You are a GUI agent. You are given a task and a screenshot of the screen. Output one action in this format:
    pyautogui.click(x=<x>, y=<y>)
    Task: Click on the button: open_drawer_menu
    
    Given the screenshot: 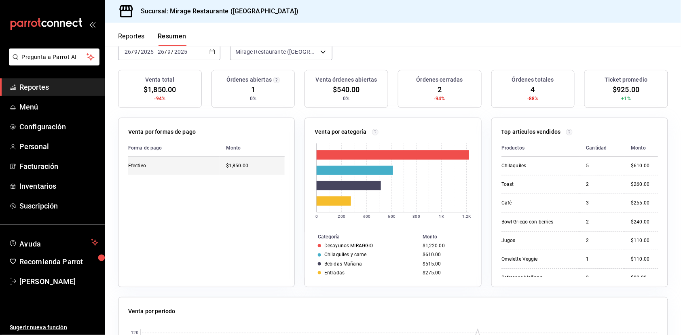 What is the action you would take?
    pyautogui.click(x=92, y=24)
    